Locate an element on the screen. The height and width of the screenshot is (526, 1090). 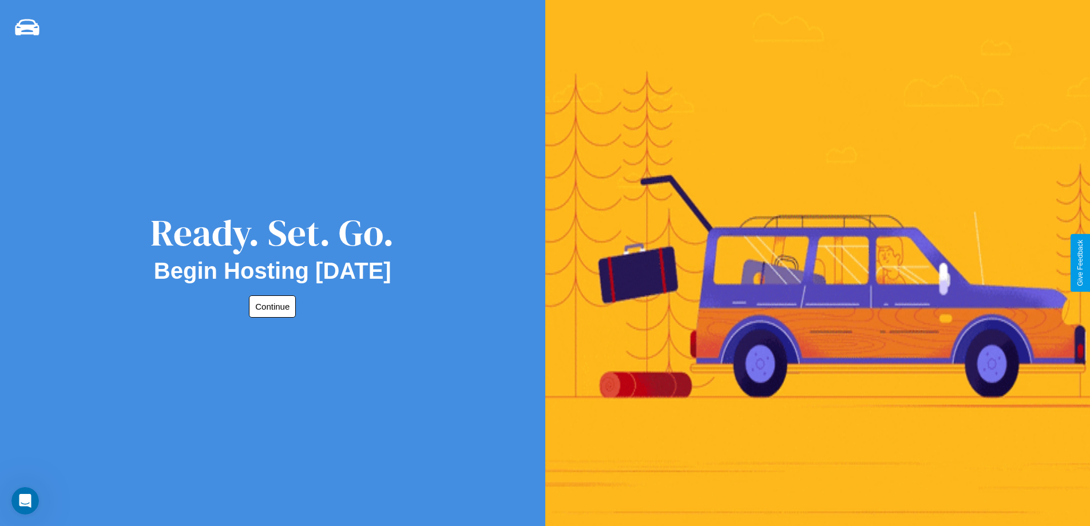
div: Ready. Set. Go. is located at coordinates (272, 232).